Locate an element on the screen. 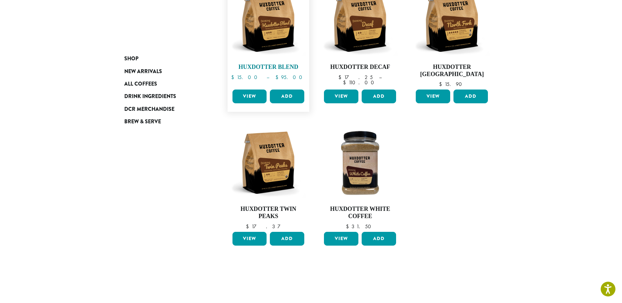  span: All Coffees is located at coordinates (141, 84).